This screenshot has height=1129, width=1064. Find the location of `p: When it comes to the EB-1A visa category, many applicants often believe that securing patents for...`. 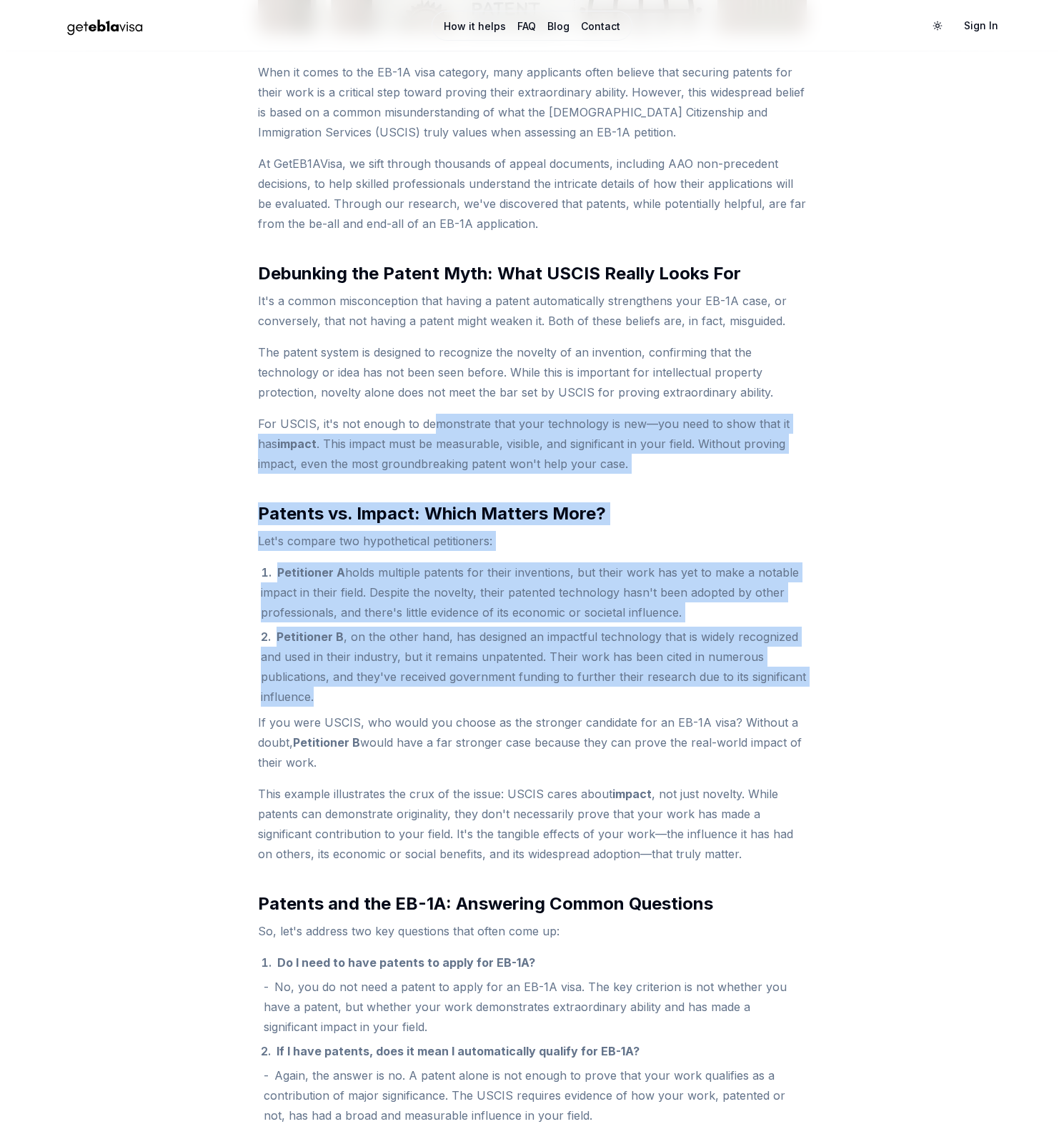

p: When it comes to the EB-1A visa category, many applicants often believe that securing patents for... is located at coordinates (532, 102).